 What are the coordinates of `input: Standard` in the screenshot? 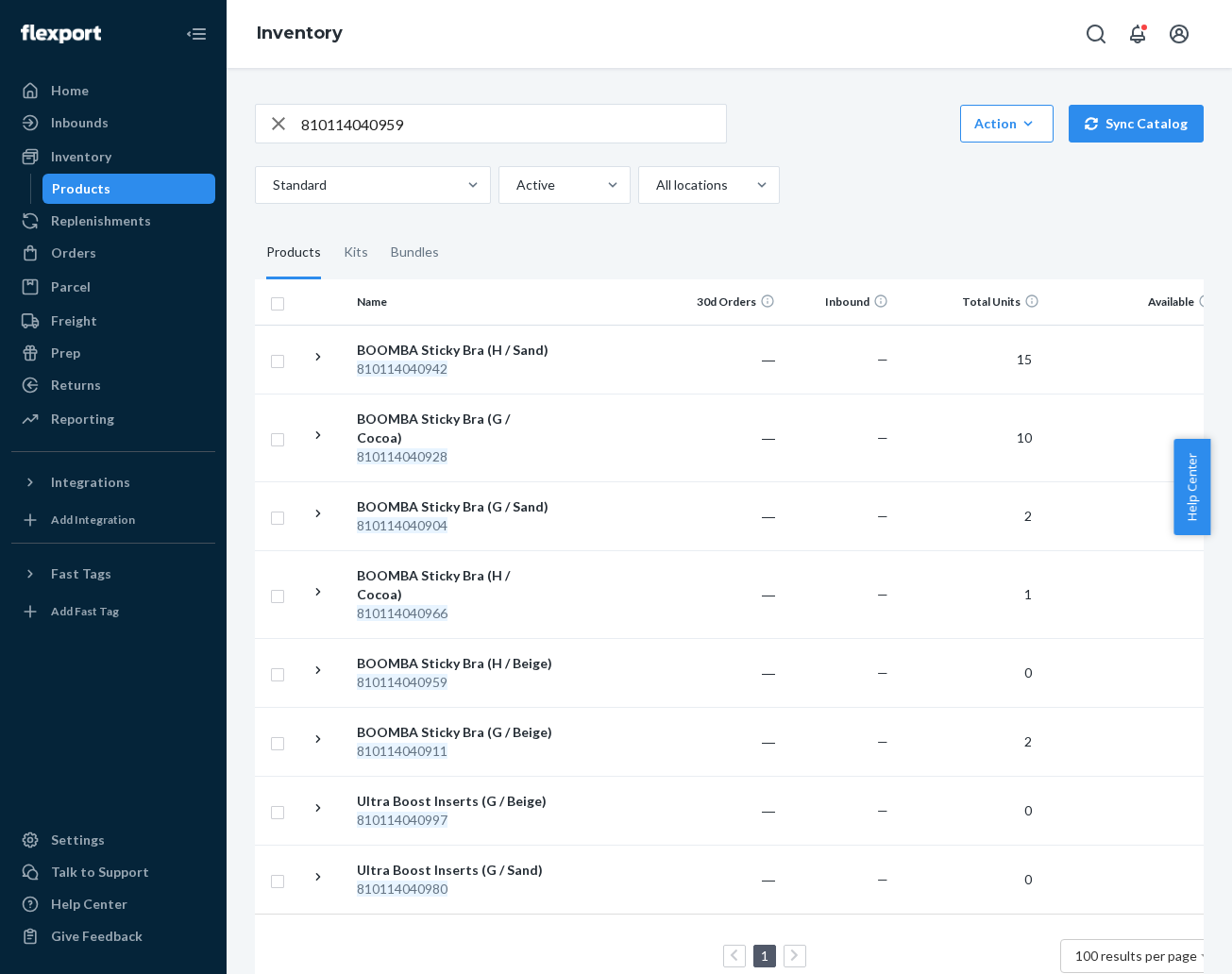 It's located at (271, 185).